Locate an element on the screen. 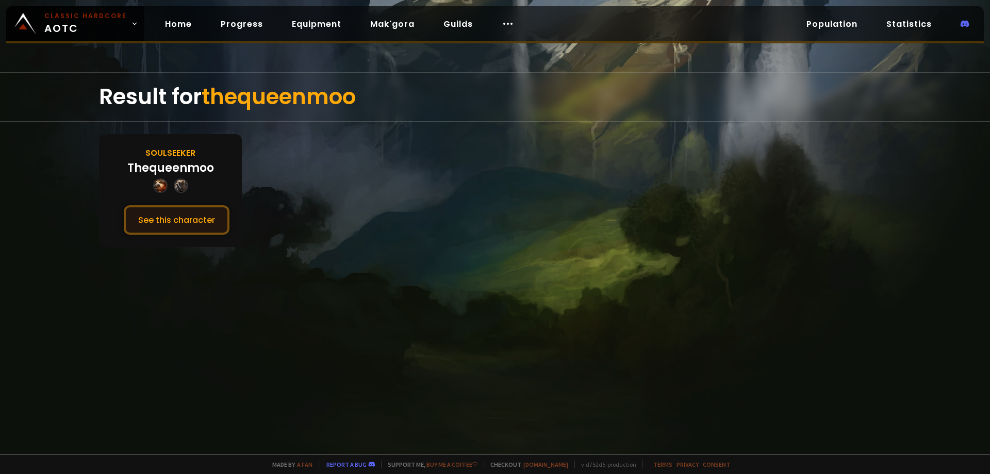  a: Mak'gora is located at coordinates (392, 24).